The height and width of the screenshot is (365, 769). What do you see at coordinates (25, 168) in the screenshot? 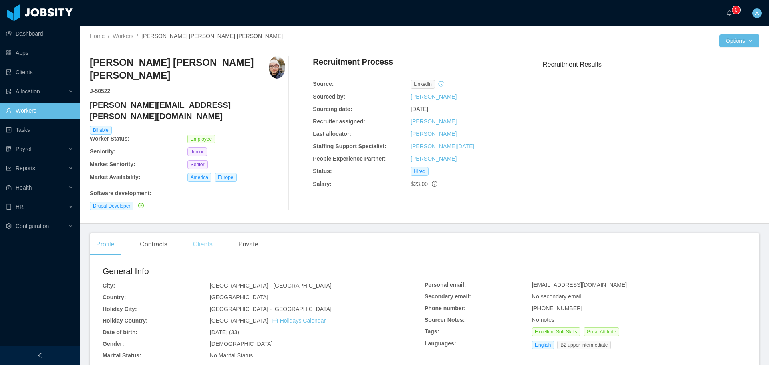
I see `span: Reports` at bounding box center [25, 168].